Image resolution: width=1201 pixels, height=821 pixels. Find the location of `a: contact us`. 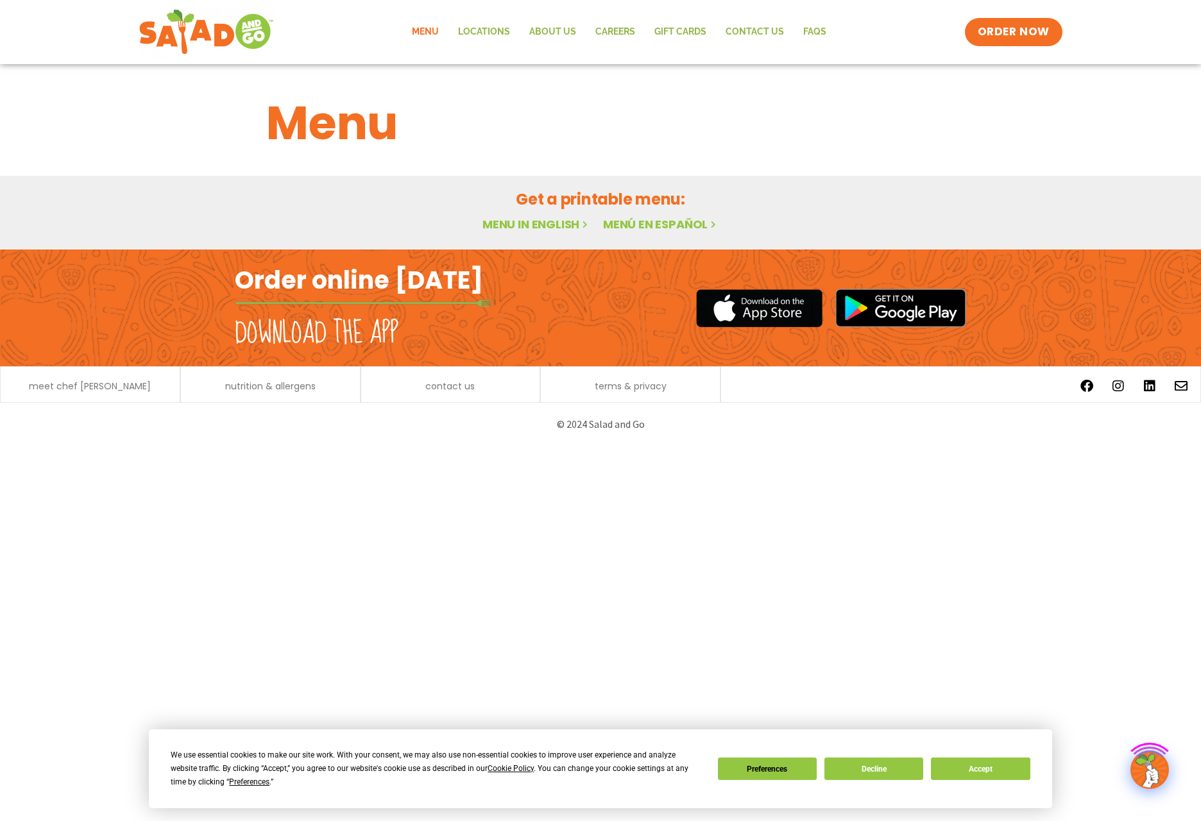

a: contact us is located at coordinates (450, 386).